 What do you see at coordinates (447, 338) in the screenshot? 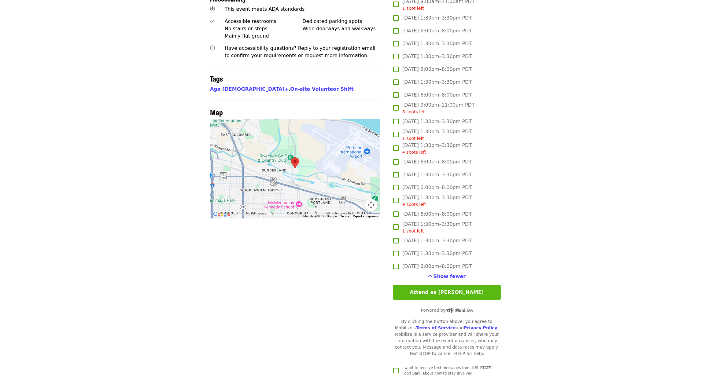
I see `div: By clicking the button above, you agree to Mobilize's and . Mobilize is a service provider and wi...` at bounding box center [447, 338].